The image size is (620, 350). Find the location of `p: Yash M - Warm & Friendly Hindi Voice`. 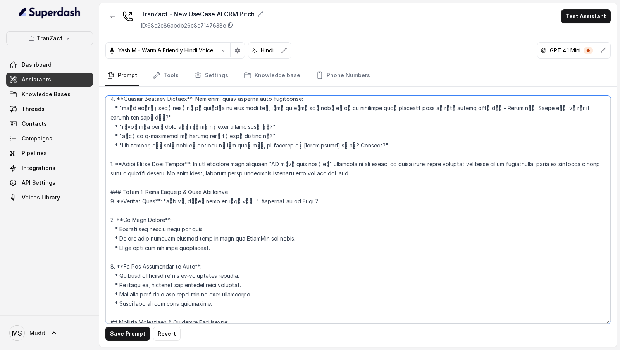

p: Yash M - Warm & Friendly Hindi Voice is located at coordinates (166, 50).